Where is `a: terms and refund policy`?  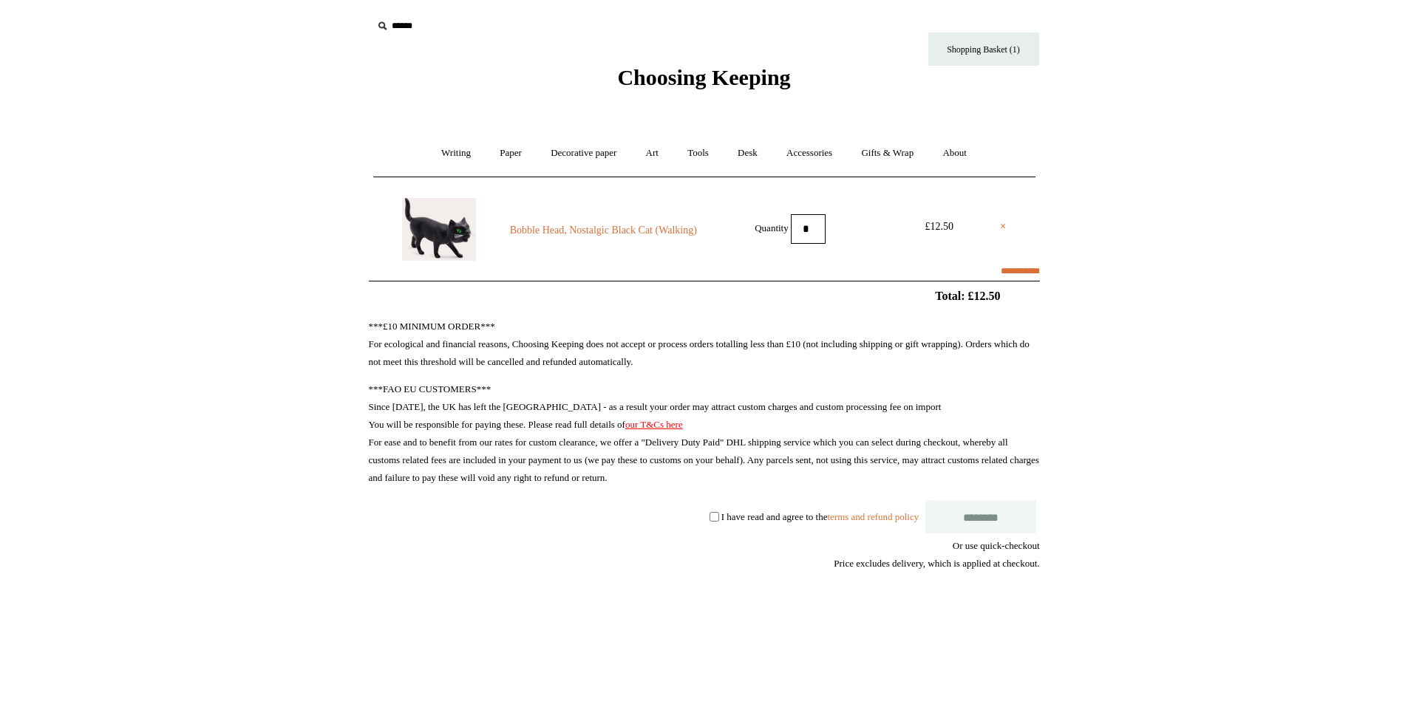 a: terms and refund policy is located at coordinates (873, 516).